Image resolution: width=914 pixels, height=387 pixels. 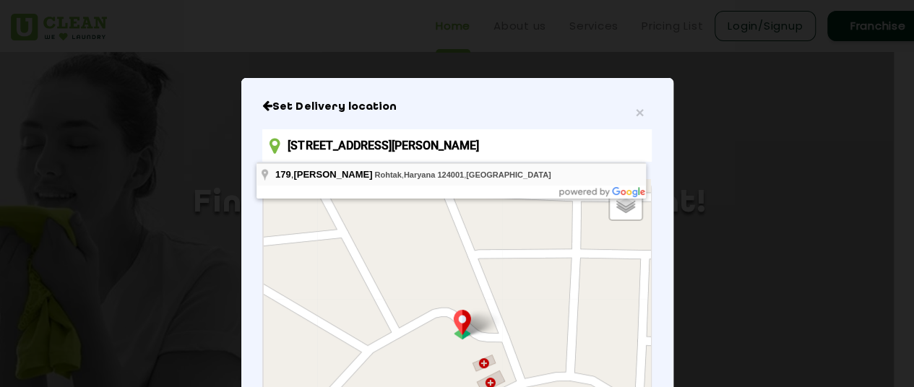 I want to click on span: 124001, so click(x=450, y=175).